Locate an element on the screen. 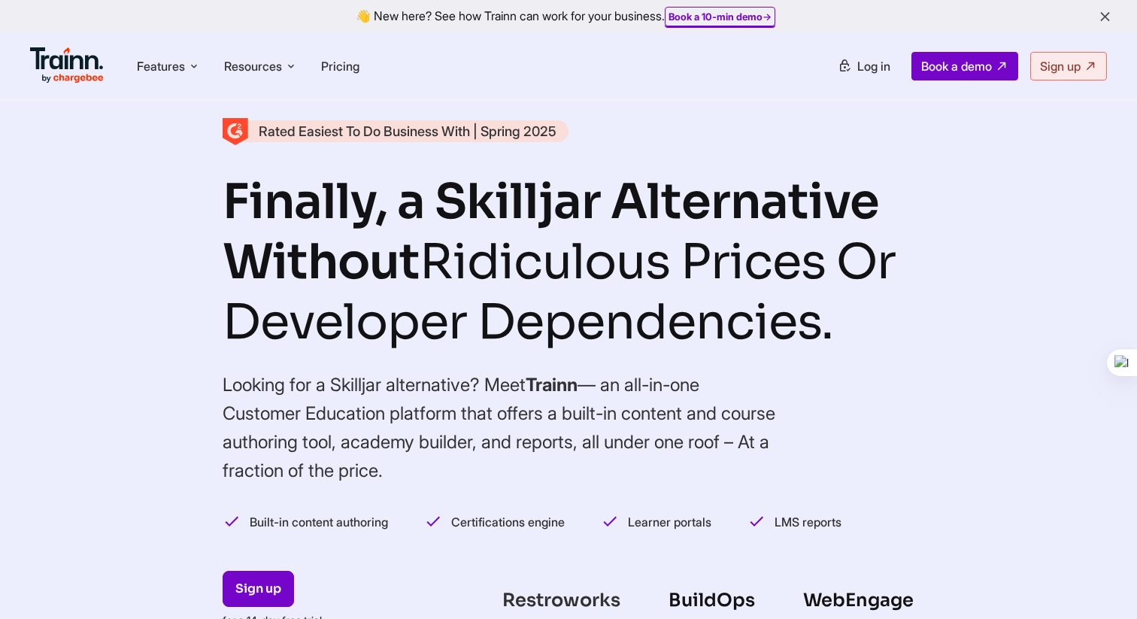 The height and width of the screenshot is (619, 1137). span: Log in is located at coordinates (874, 66).